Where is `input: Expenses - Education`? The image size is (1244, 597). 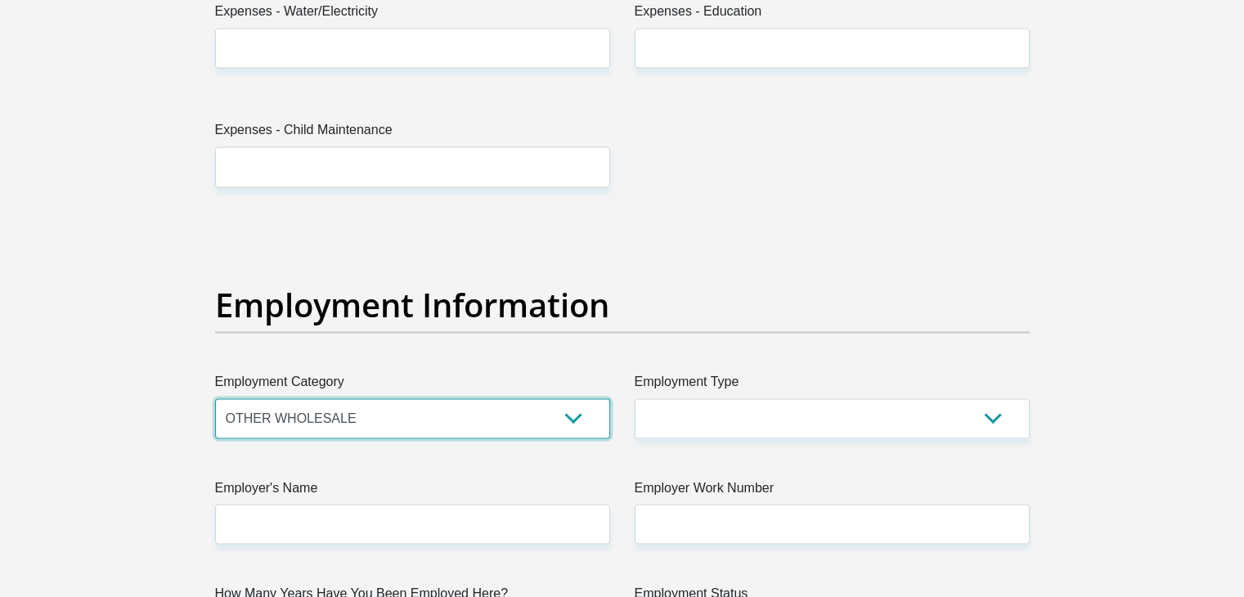
input: Expenses - Education is located at coordinates (832, 47).